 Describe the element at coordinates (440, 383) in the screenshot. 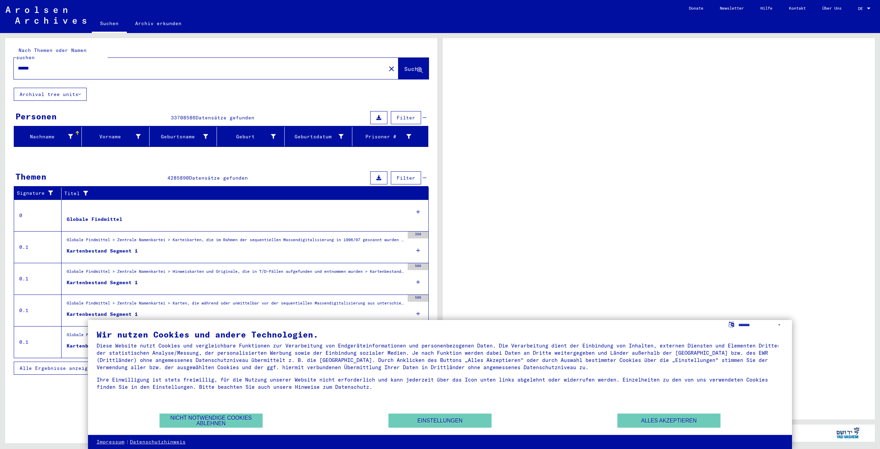

I see `div: Ihre Einwilligung ist stets freiwillig, für die Nutzung unserer Website nicht erforderlich und ka...` at that location.